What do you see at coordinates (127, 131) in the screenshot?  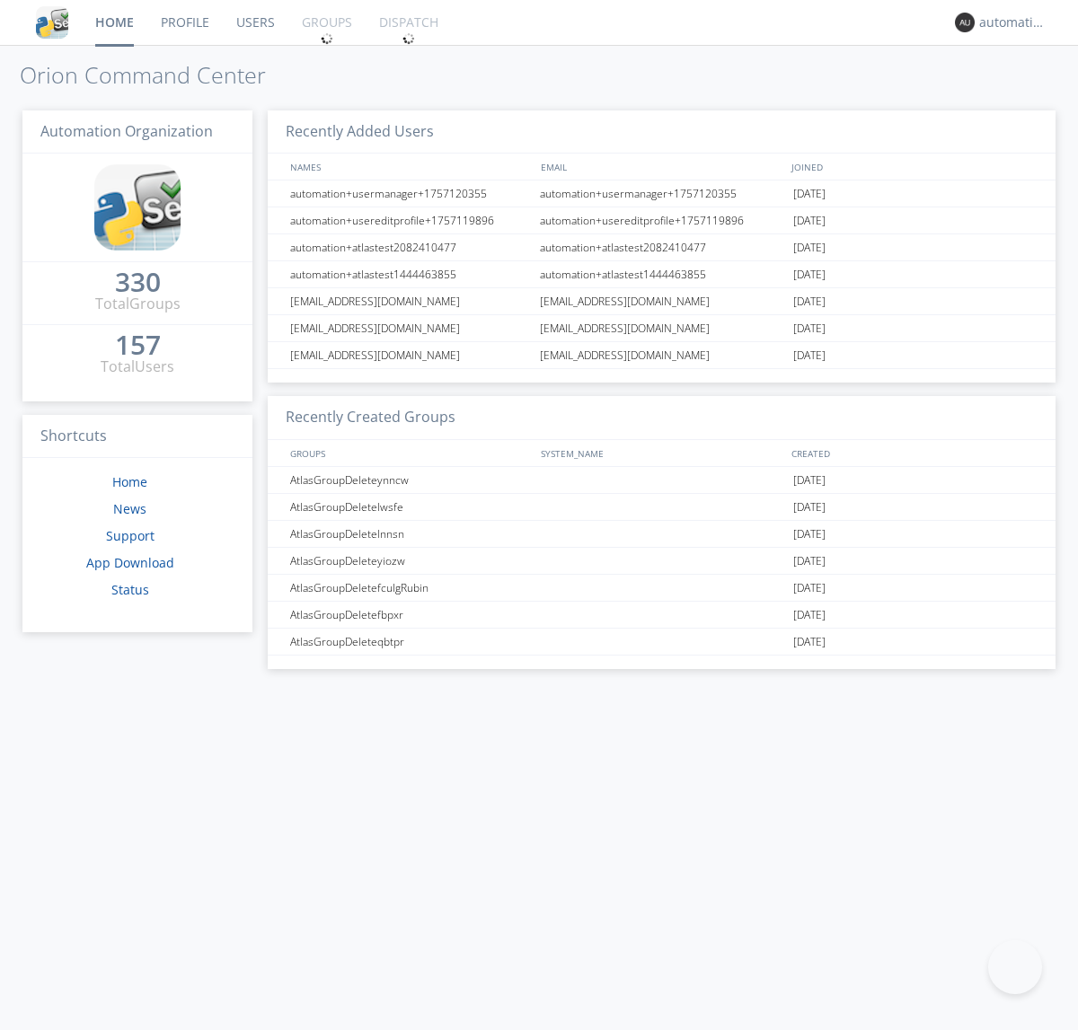 I see `span: Automation Organization` at bounding box center [127, 131].